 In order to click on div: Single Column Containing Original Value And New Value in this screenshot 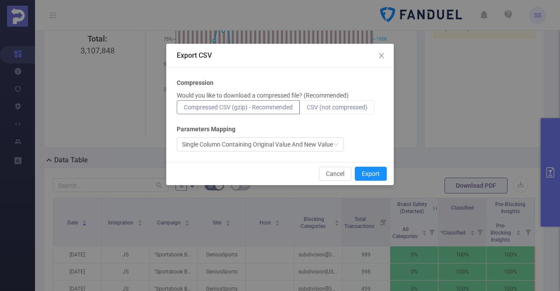, I will do `click(257, 144)`.